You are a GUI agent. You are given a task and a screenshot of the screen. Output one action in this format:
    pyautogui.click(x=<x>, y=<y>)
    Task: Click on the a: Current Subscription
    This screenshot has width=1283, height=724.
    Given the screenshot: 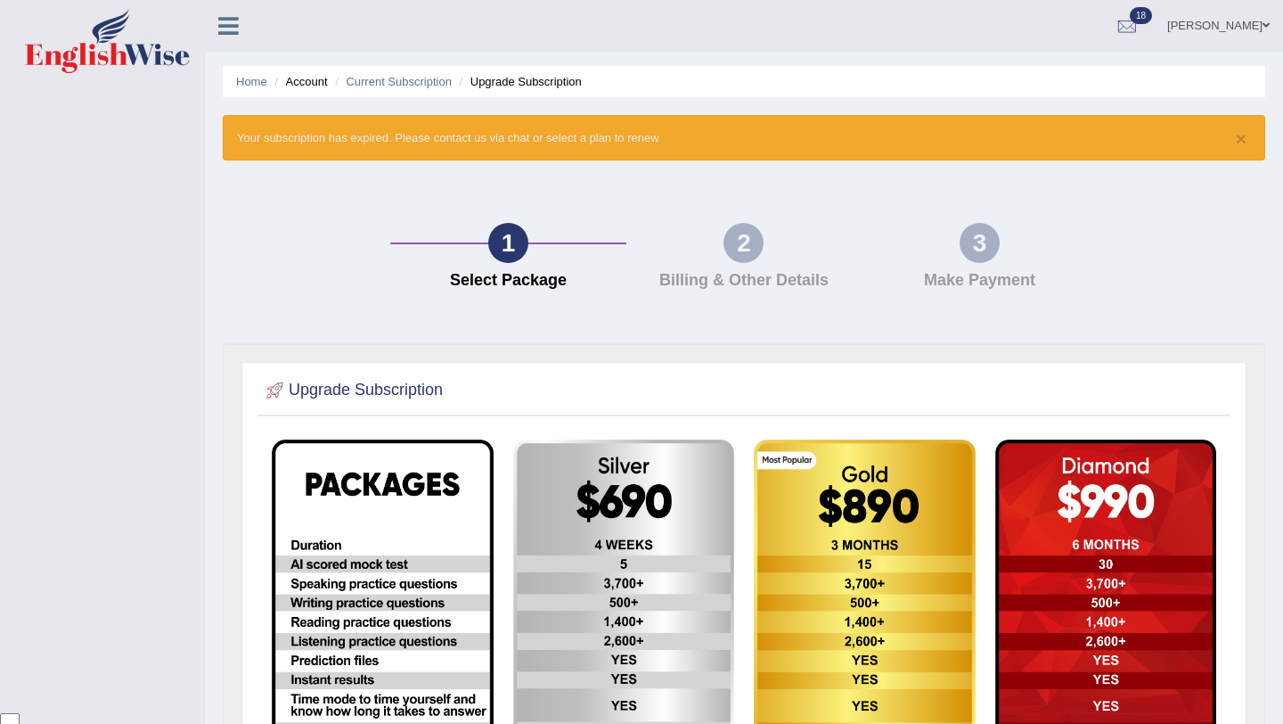 What is the action you would take?
    pyautogui.click(x=398, y=81)
    